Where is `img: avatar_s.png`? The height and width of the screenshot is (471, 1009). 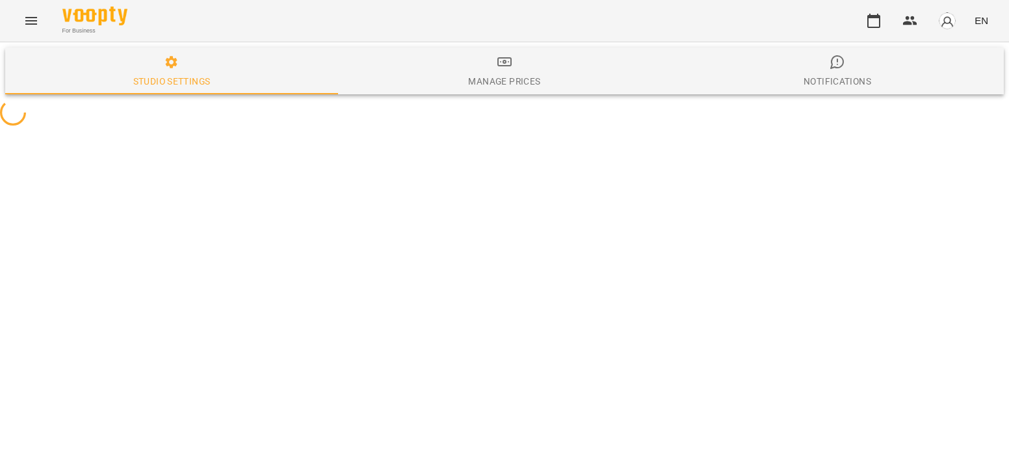
img: avatar_s.png is located at coordinates (947, 21).